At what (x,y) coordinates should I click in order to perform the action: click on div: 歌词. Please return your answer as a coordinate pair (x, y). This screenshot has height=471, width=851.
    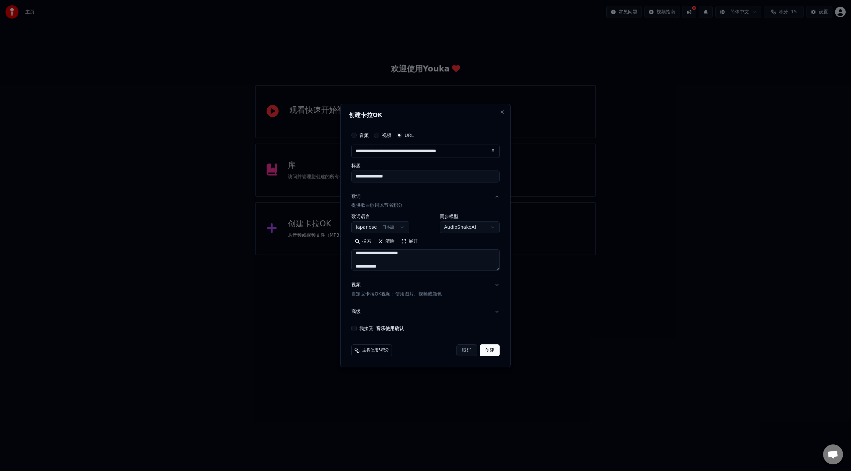
    Looking at the image, I should click on (356, 197).